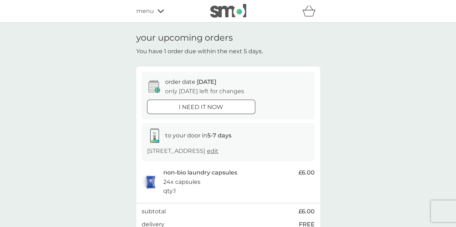 The width and height of the screenshot is (456, 227). Describe the element at coordinates (311, 11) in the screenshot. I see `div: basket` at that location.